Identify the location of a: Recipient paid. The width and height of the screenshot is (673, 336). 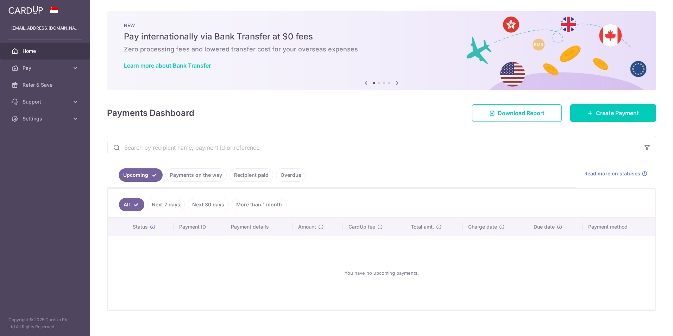
(251, 175).